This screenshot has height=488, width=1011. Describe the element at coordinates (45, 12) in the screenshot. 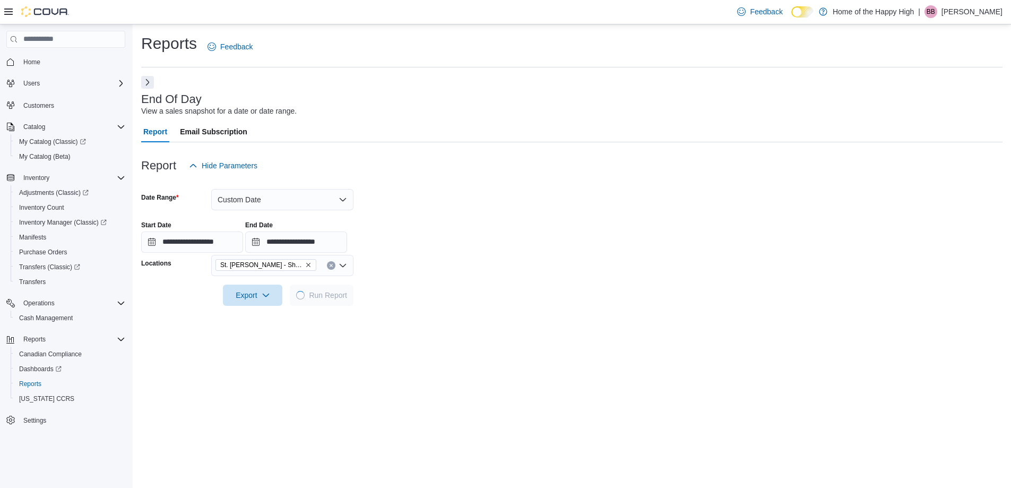

I see `img: Cova` at that location.